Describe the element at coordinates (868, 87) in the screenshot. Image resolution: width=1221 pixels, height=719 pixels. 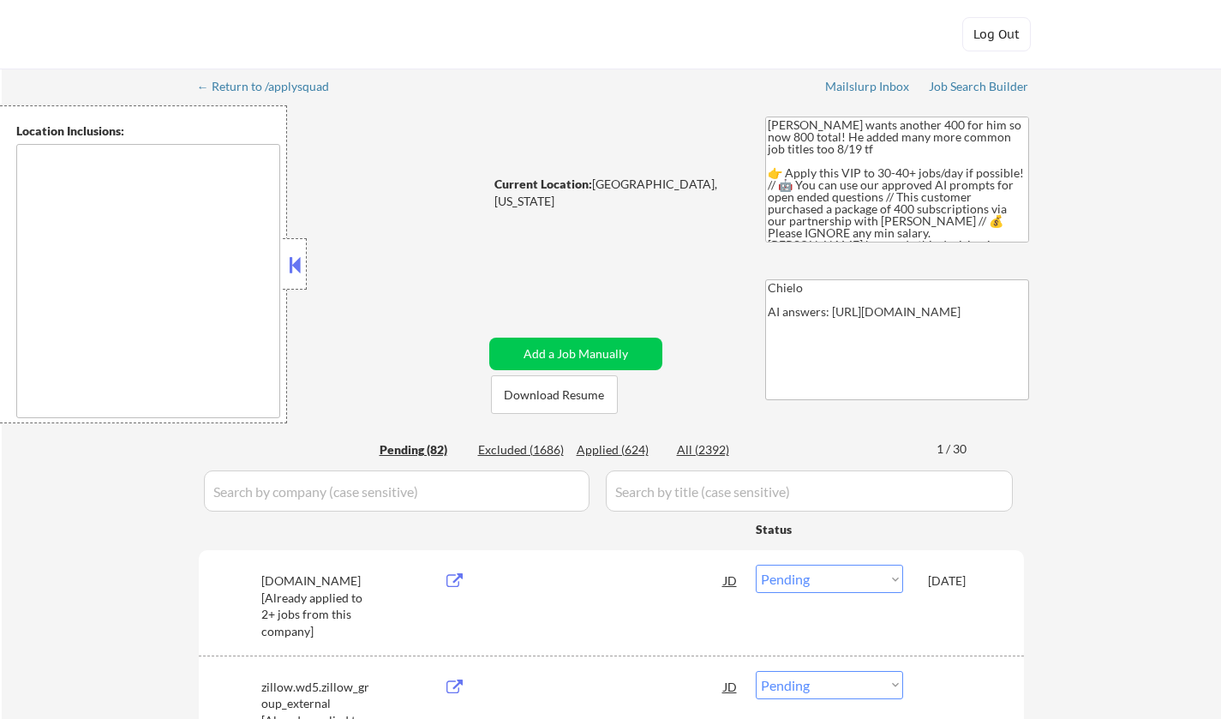
I see `div: Mailslurp Inbox` at that location.